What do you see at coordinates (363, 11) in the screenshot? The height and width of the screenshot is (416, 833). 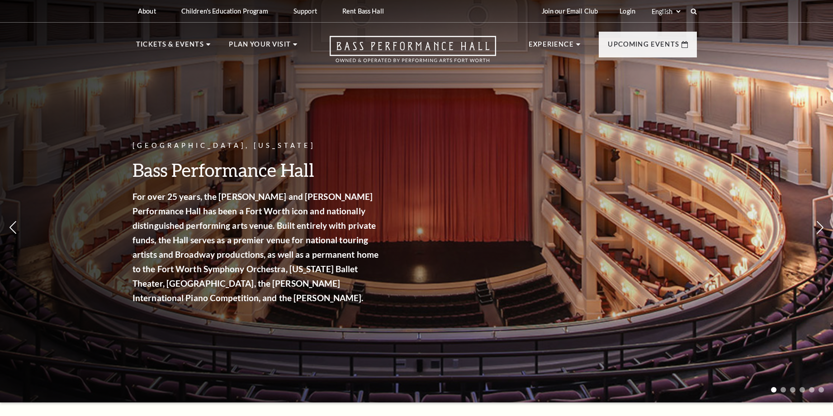 I see `p: Rent Bass Hall` at bounding box center [363, 11].